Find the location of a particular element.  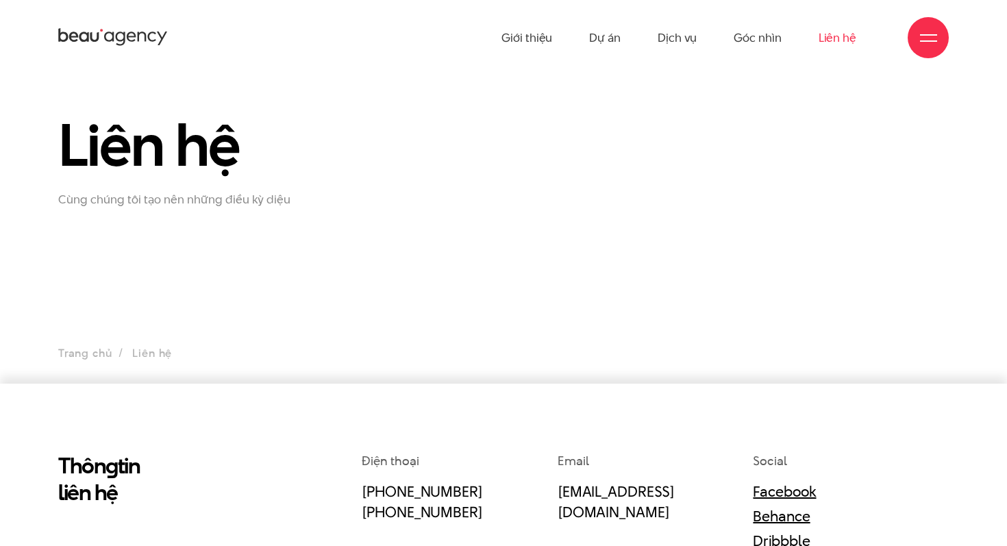

a: Facebook is located at coordinates (785, 491).